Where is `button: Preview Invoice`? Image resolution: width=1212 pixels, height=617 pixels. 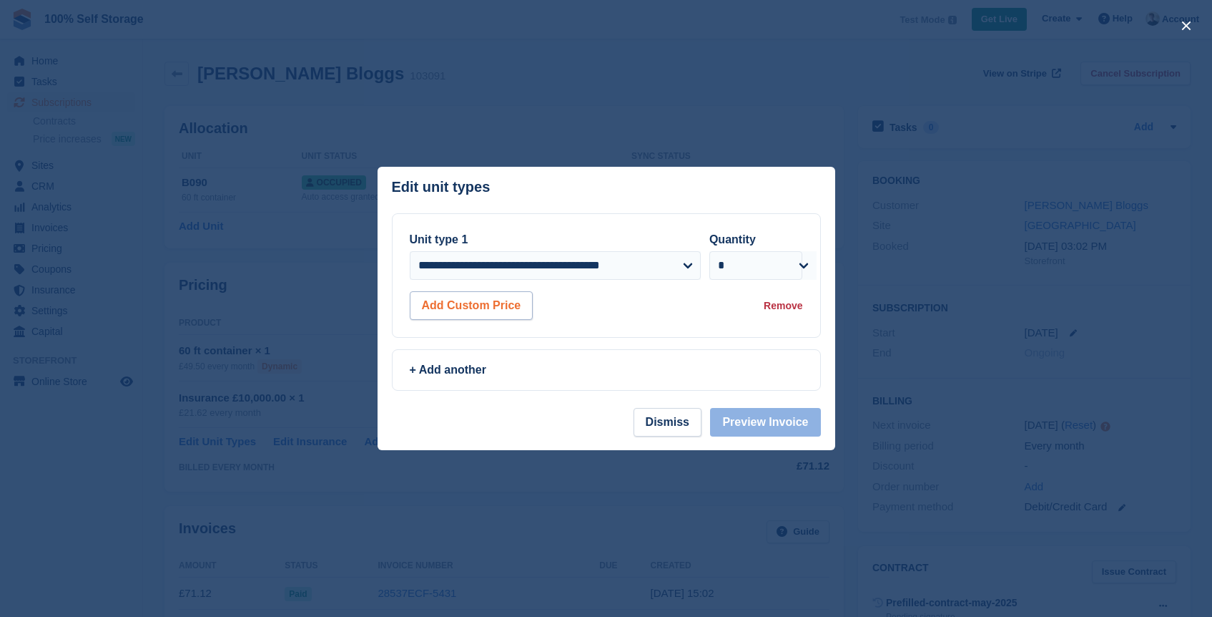
button: Preview Invoice is located at coordinates (765, 422).